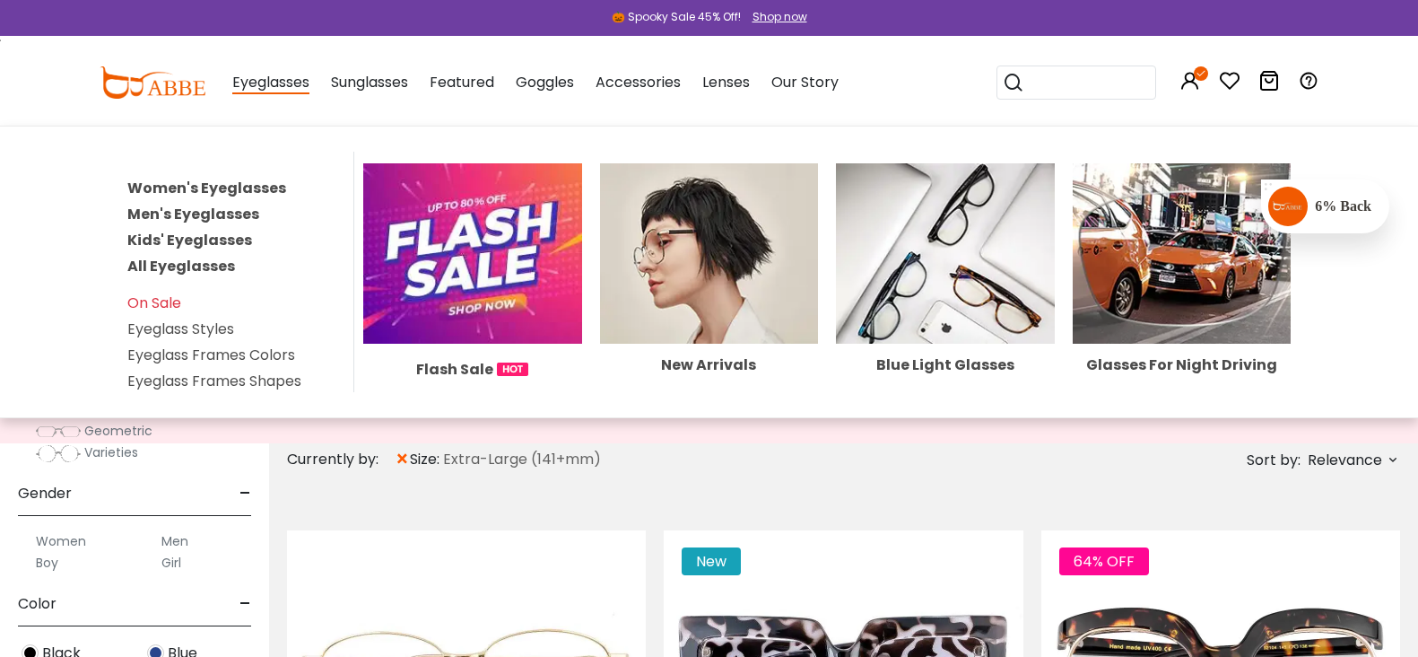 The height and width of the screenshot is (657, 1418). Describe the element at coordinates (45, 493) in the screenshot. I see `span: Gender` at that location.